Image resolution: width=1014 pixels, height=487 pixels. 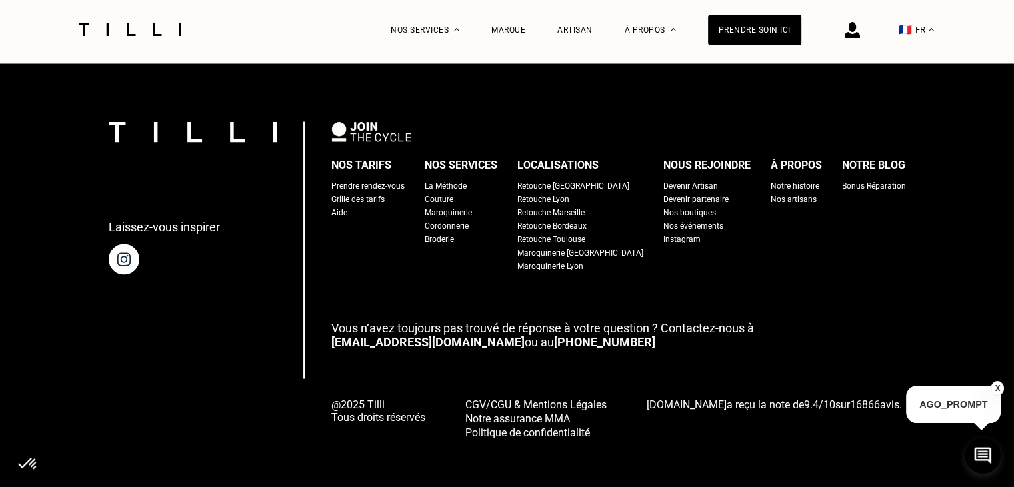 I want to click on div: La Méthode, so click(x=445, y=186).